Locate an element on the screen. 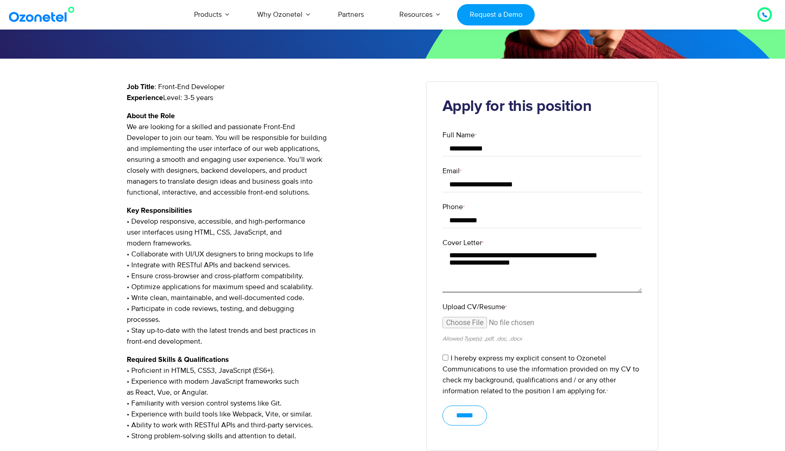 This screenshot has height=451, width=785. label: Full Name is located at coordinates (542, 135).